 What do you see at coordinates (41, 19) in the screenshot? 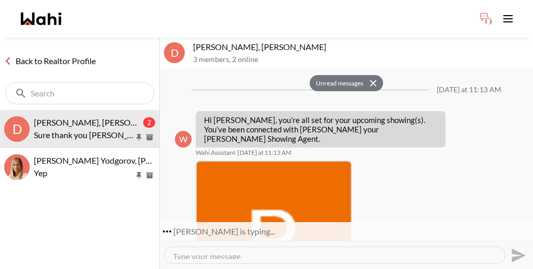
I see `a: Wahi homepage` at bounding box center [41, 19].